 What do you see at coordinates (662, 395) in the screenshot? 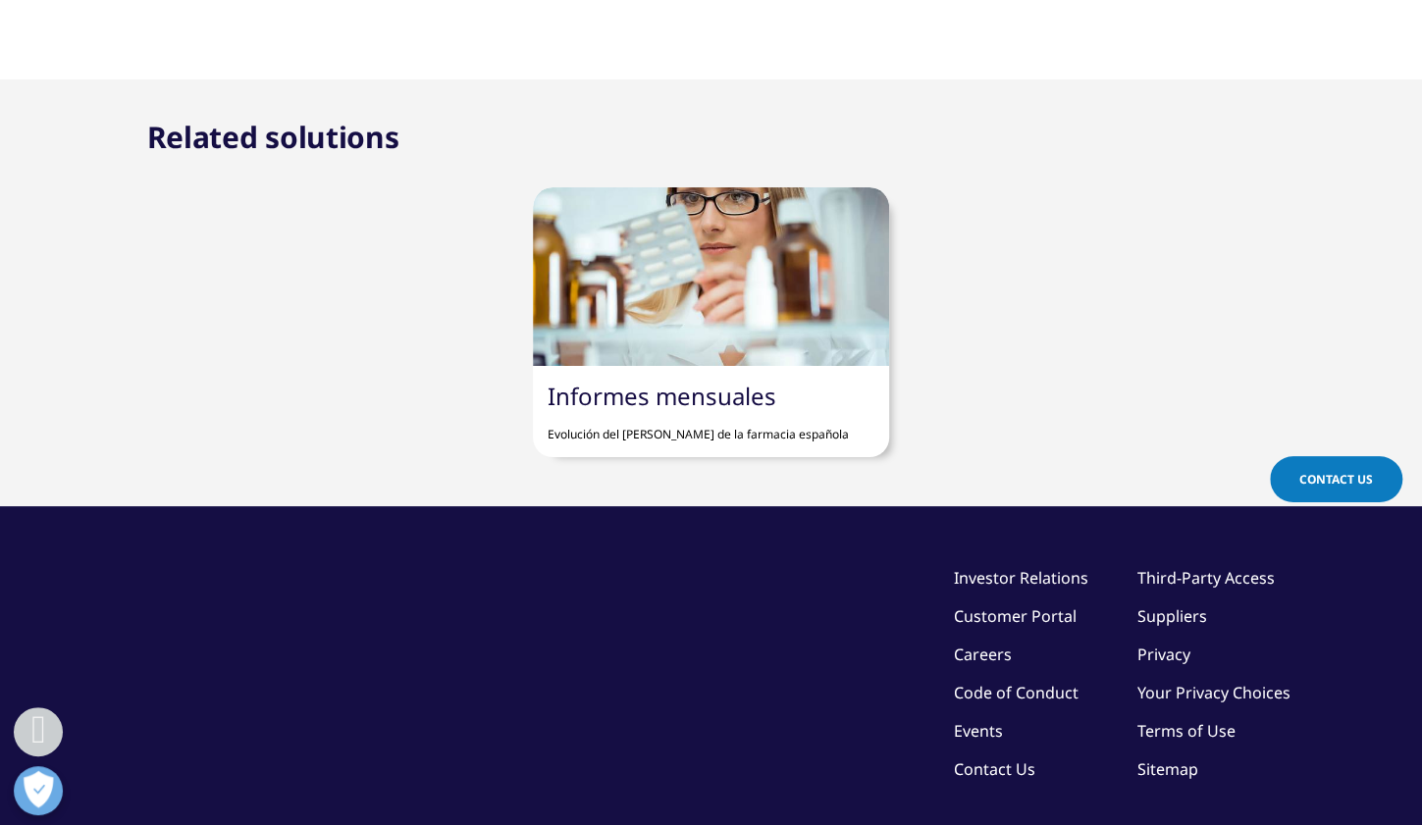
I see `a: Informes mensuales` at bounding box center [662, 395].